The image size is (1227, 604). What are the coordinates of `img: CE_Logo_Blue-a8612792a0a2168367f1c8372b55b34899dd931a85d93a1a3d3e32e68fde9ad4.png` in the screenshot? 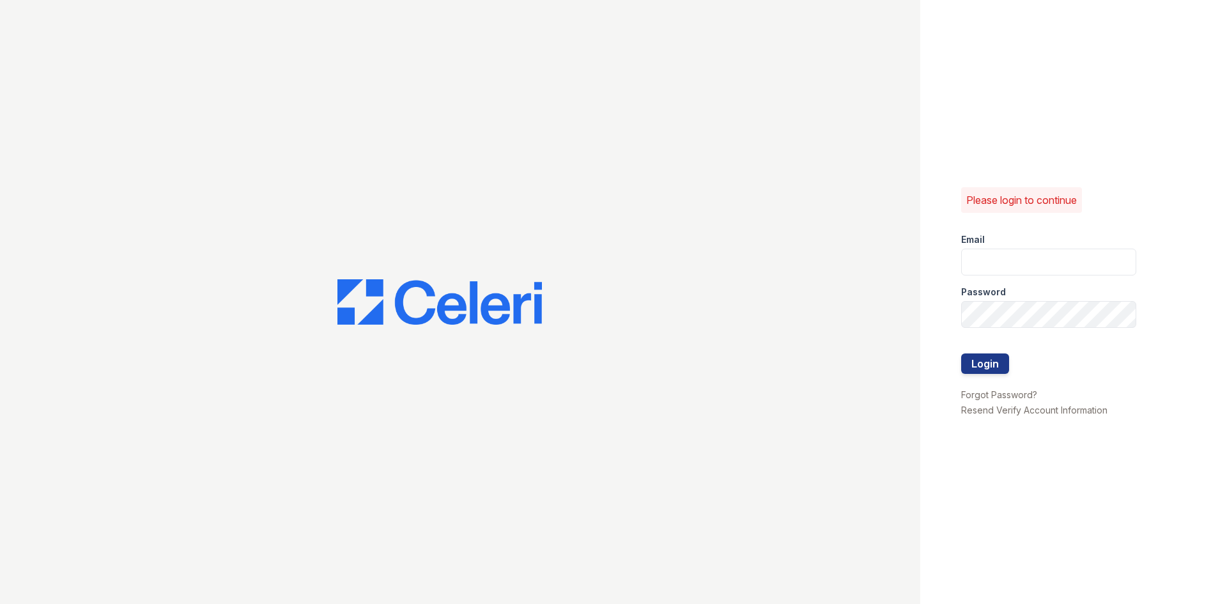 It's located at (440, 302).